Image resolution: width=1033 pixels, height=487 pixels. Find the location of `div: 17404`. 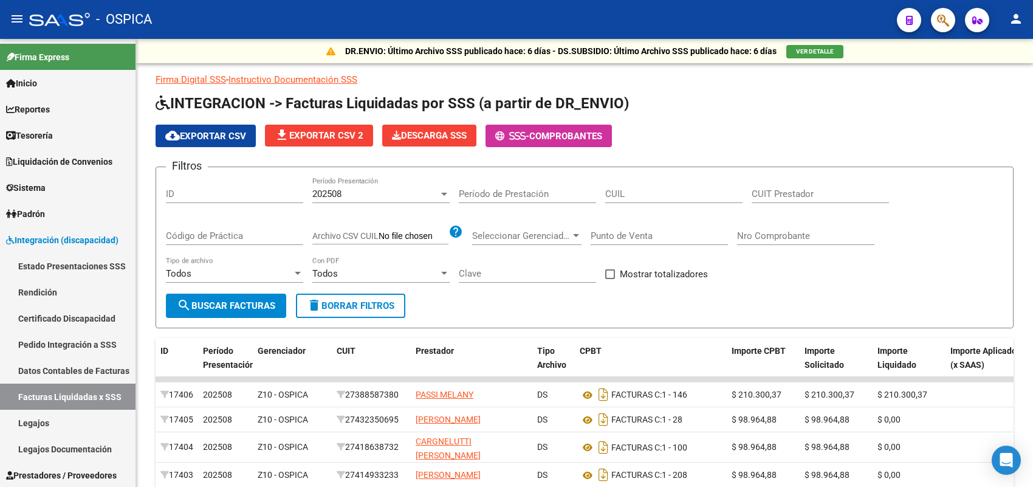

div: 17404 is located at coordinates (177, 447).